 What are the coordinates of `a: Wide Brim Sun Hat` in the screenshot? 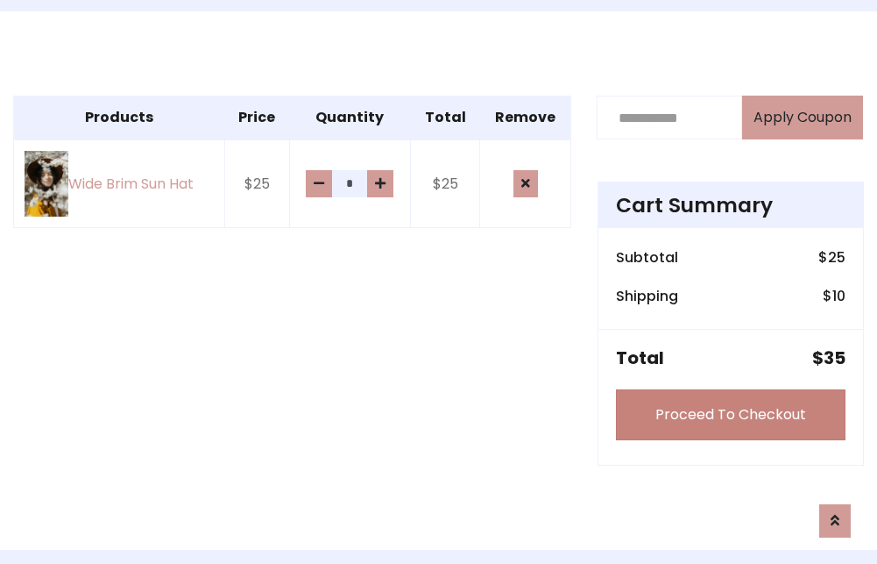 It's located at (119, 183).